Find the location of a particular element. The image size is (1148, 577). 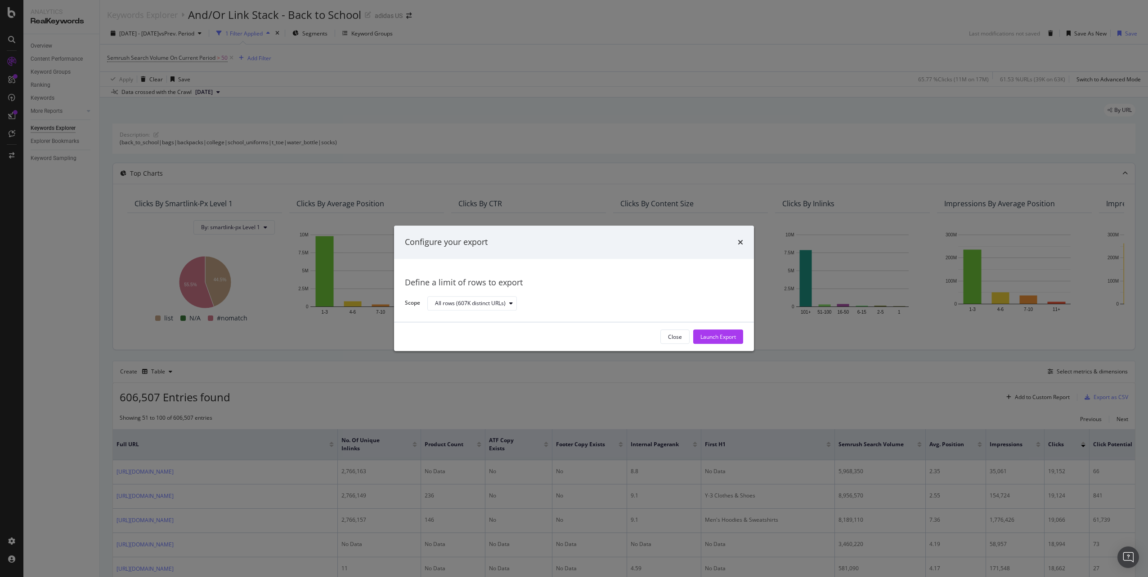

div: Configure your export is located at coordinates (446, 242).